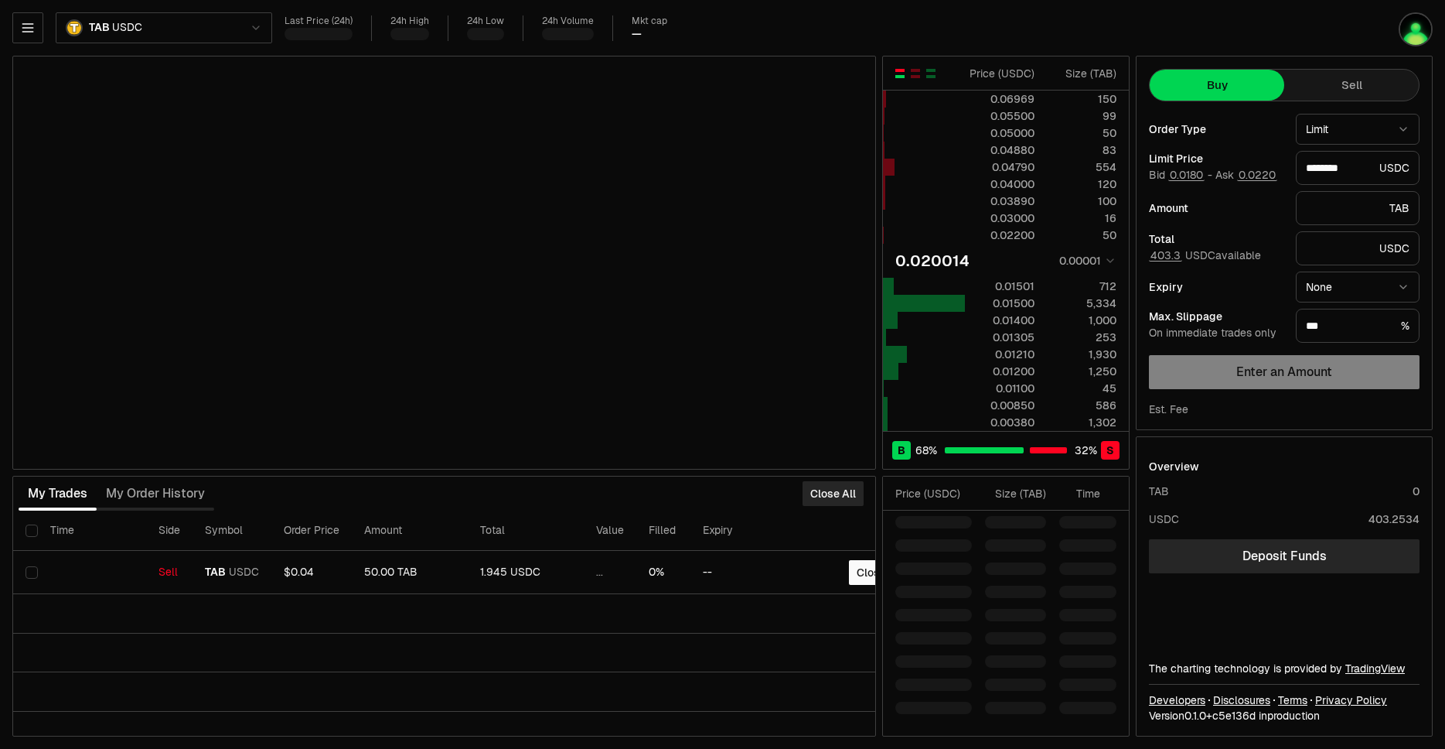 The height and width of the screenshot is (749, 1445). I want to click on button: 403.3, so click(1165, 255).